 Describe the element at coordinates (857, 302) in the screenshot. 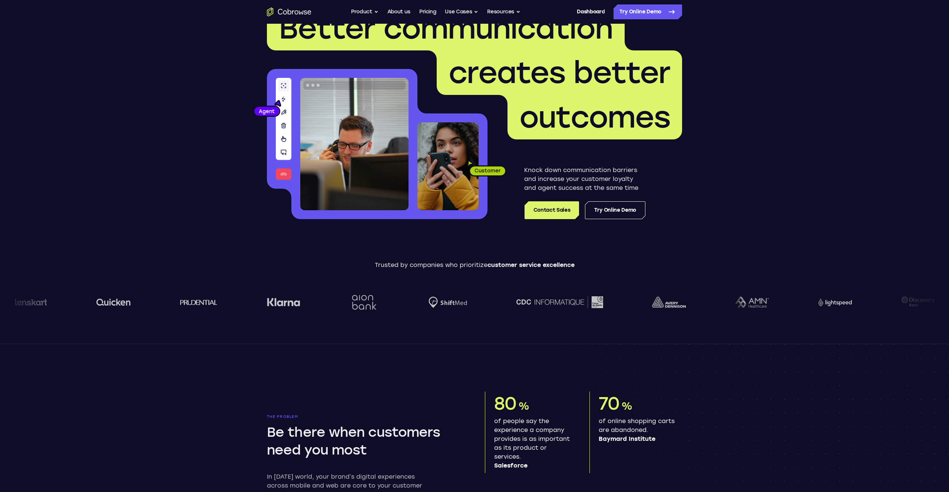

I see `img: Discovery Bank` at that location.